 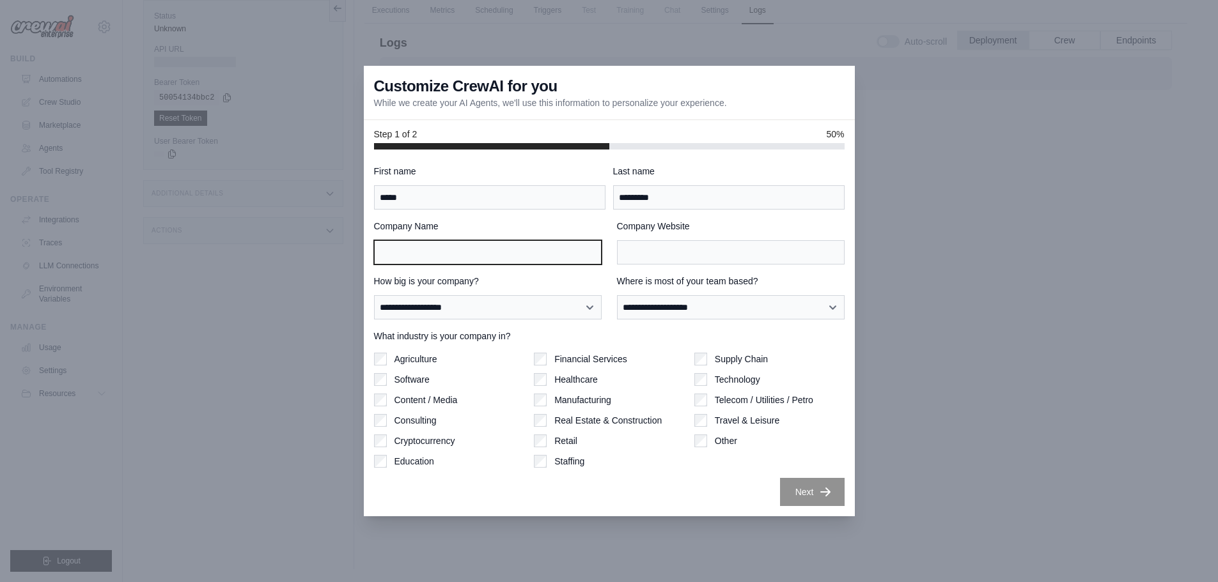 I want to click on div: Chat Widget, so click(x=1186, y=552).